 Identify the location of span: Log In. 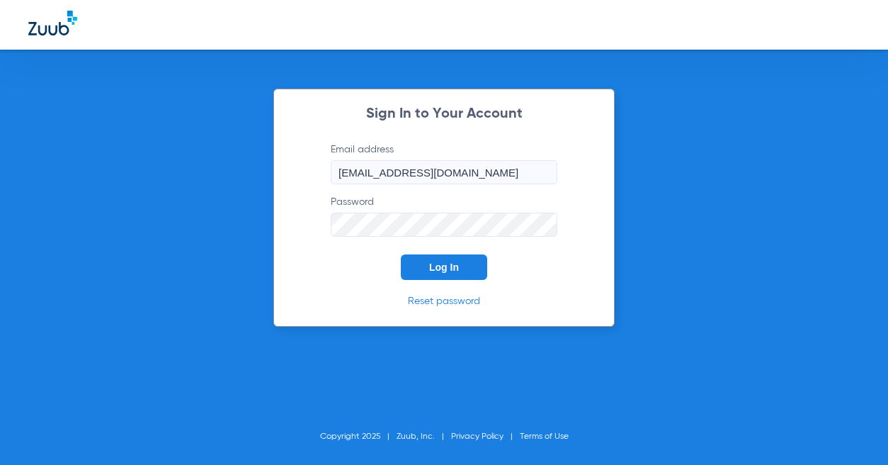
(444, 267).